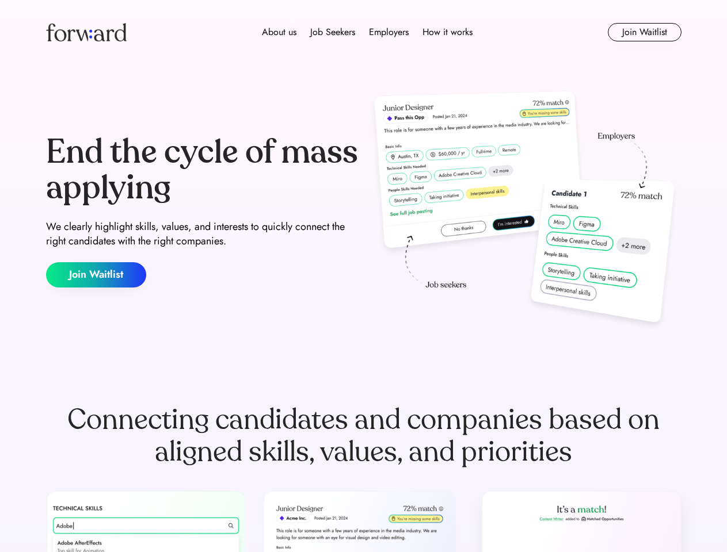 The image size is (727, 552). What do you see at coordinates (447, 32) in the screenshot?
I see `div: How it works` at bounding box center [447, 32].